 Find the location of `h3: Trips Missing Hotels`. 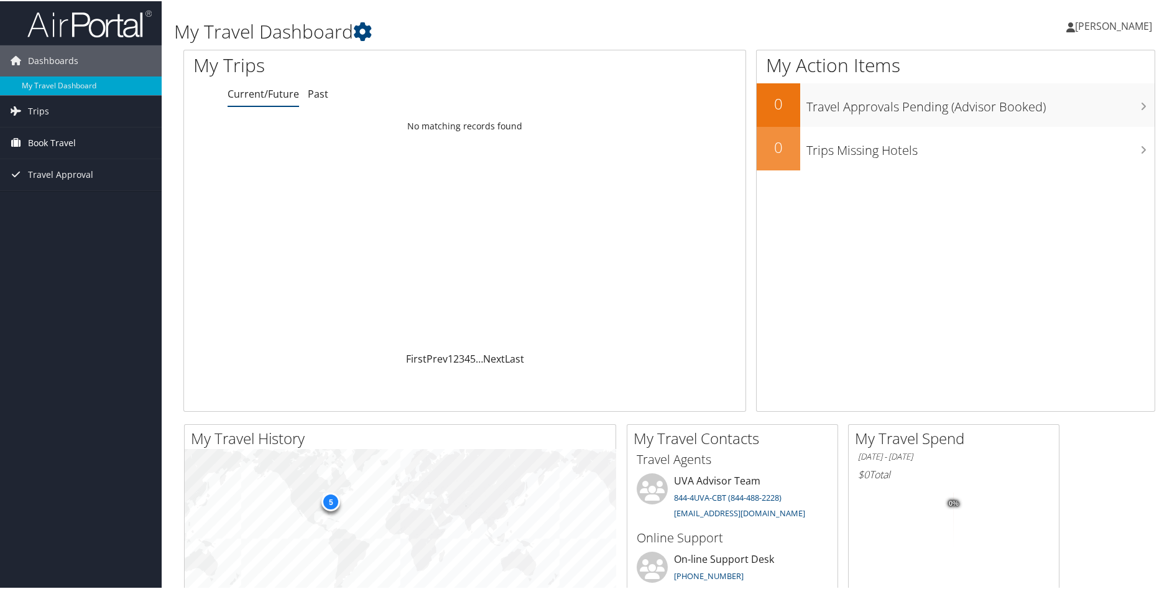

h3: Trips Missing Hotels is located at coordinates (981, 146).